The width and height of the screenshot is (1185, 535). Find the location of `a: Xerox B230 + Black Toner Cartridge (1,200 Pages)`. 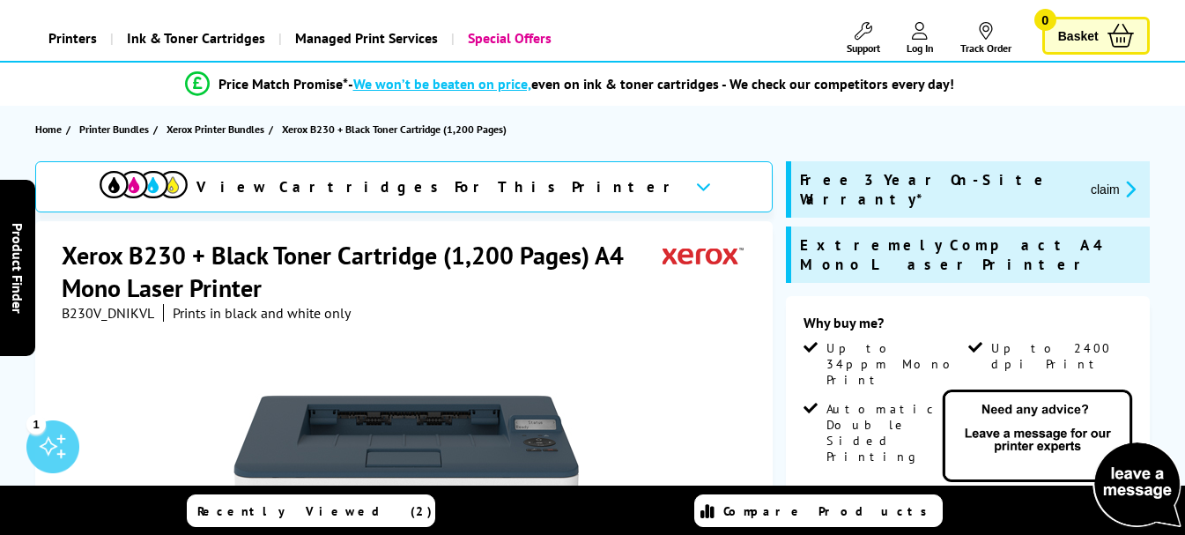

a: Xerox B230 + Black Toner Cartridge (1,200 Pages) is located at coordinates (396, 129).